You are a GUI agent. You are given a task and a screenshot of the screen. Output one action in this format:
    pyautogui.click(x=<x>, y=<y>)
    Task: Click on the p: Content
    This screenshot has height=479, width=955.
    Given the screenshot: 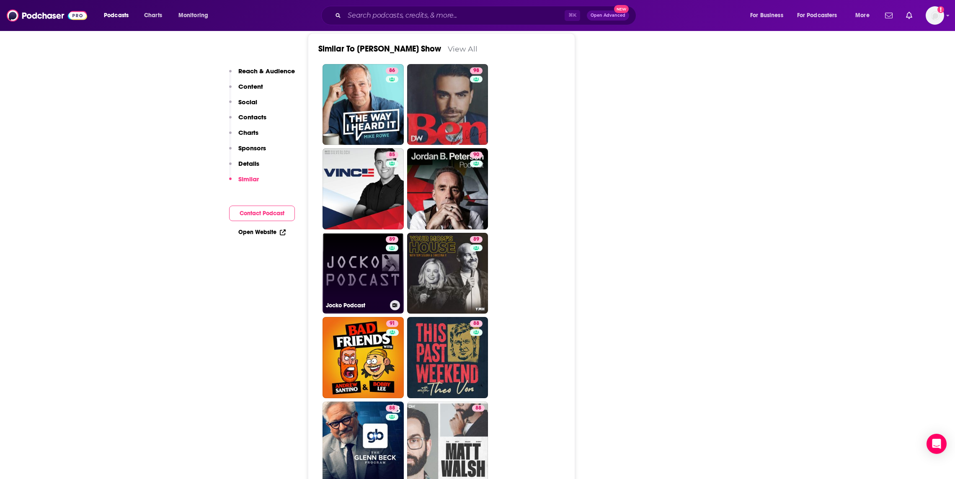 What is the action you would take?
    pyautogui.click(x=250, y=86)
    